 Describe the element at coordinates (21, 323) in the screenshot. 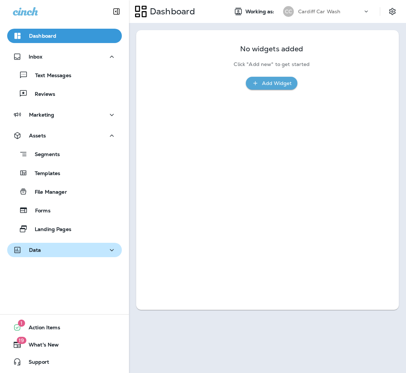

I see `span: 1` at that location.